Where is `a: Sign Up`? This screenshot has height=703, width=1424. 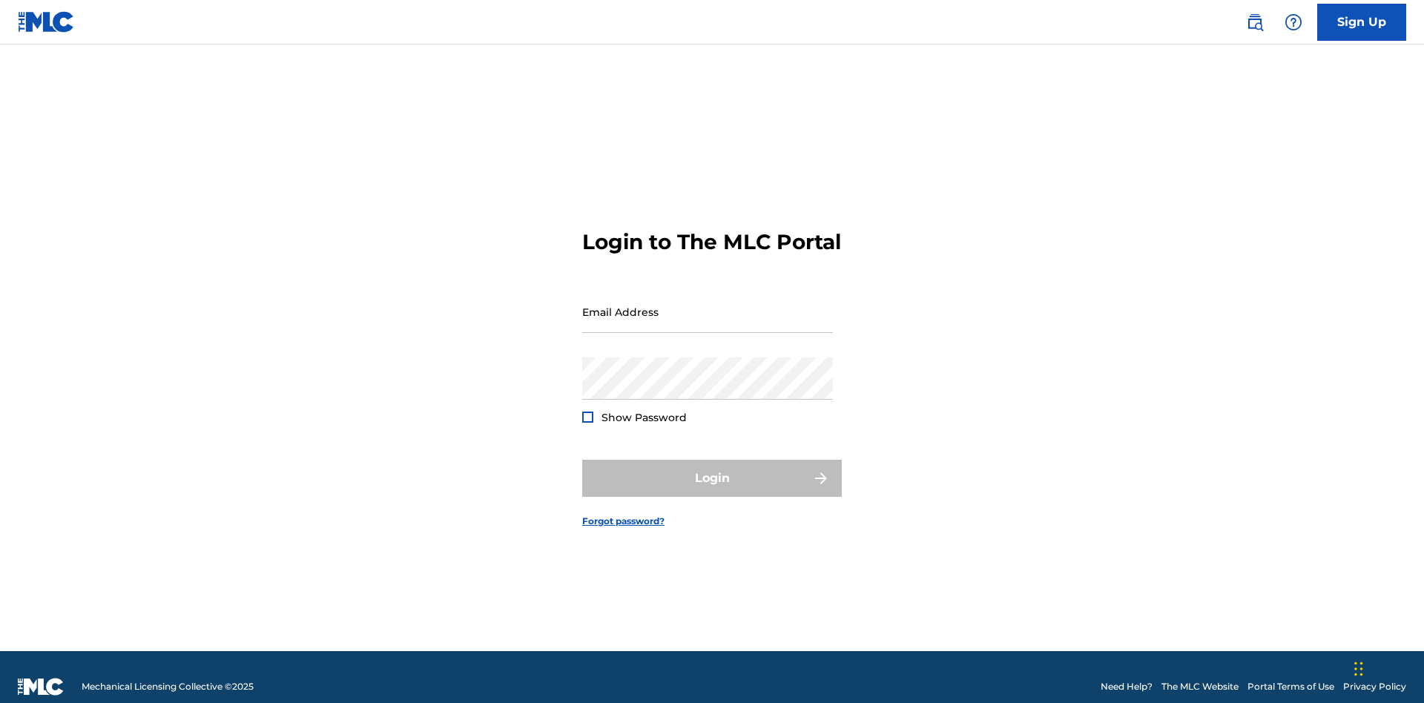
a: Sign Up is located at coordinates (1362, 22).